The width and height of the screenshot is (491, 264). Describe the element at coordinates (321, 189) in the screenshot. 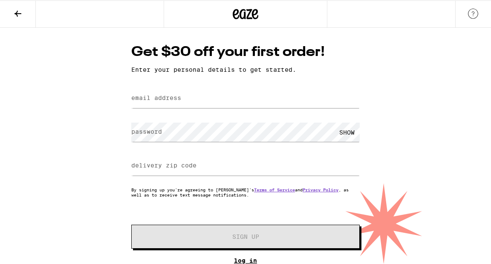

I see `a: Privacy Policy` at that location.